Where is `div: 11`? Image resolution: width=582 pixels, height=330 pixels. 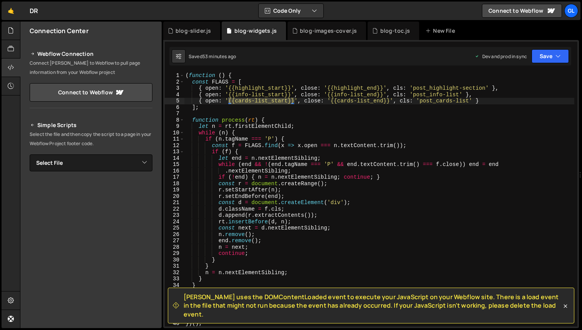 div: 11 is located at coordinates (174, 139).